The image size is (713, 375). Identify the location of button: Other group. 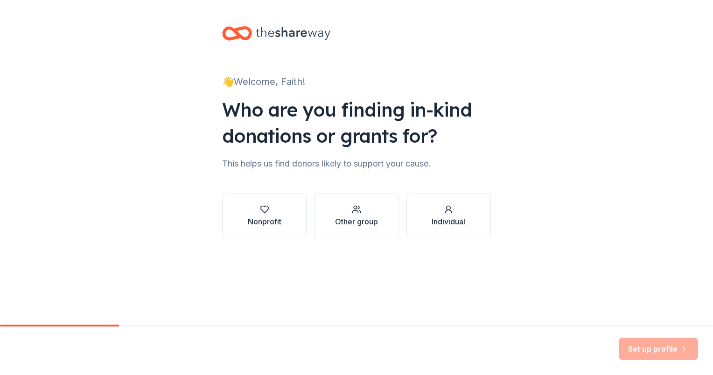
(356, 216).